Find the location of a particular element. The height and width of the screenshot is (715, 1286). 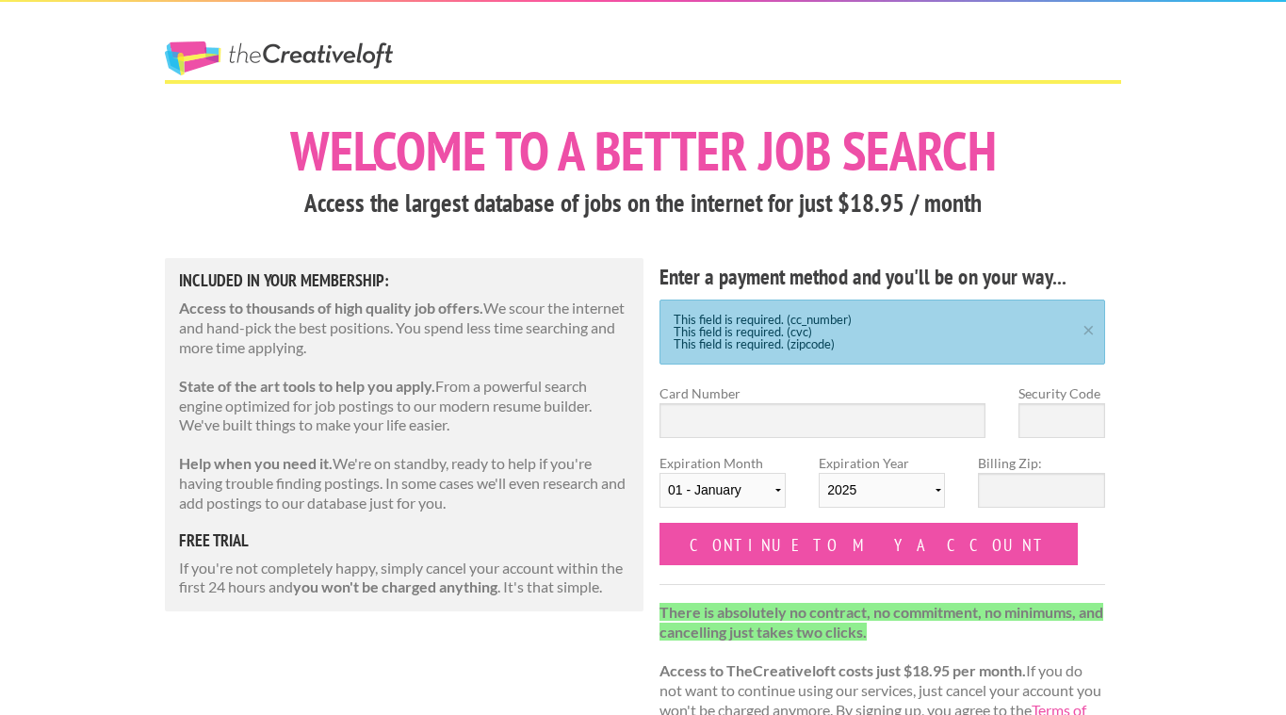

strong: Help when you need it. is located at coordinates (255, 463).